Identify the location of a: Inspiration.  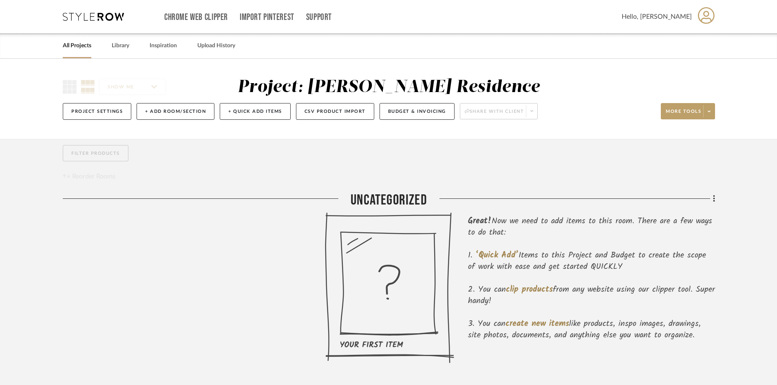
(163, 46).